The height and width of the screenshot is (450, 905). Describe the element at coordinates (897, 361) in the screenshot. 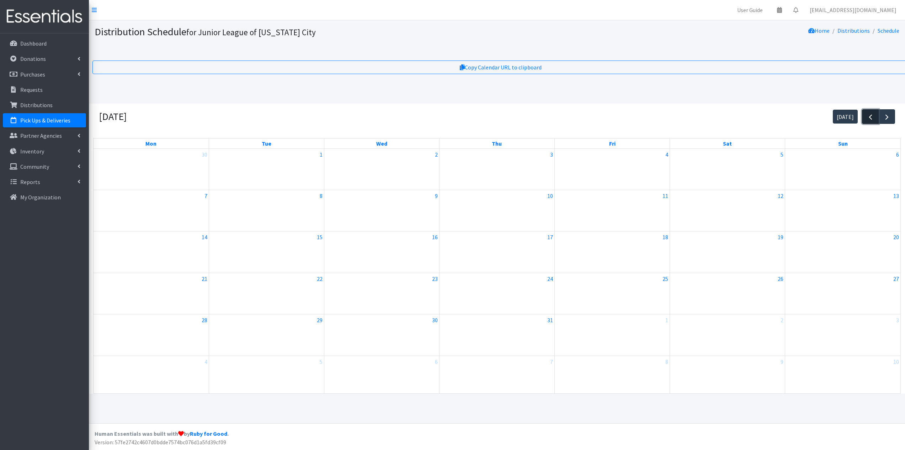

I see `a: August 10, 2025` at that location.